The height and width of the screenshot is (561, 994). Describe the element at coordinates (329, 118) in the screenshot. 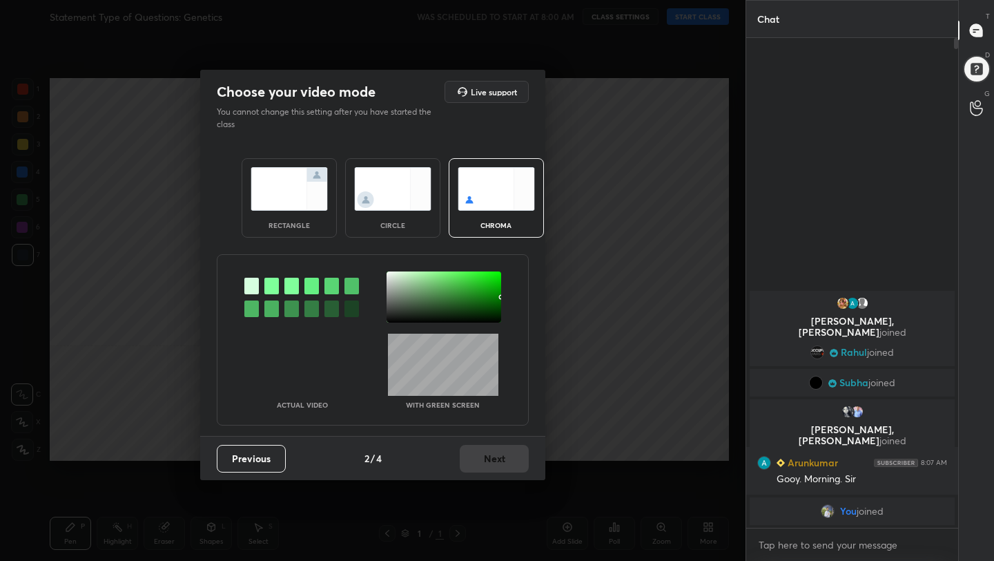

I see `p: You cannot change this setting after you have started the class` at that location.